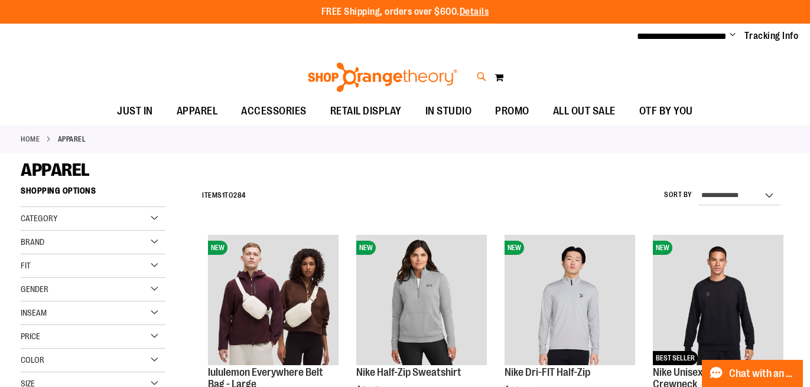 The height and width of the screenshot is (387, 810). Describe the element at coordinates (34, 313) in the screenshot. I see `span: Inseam` at that location.